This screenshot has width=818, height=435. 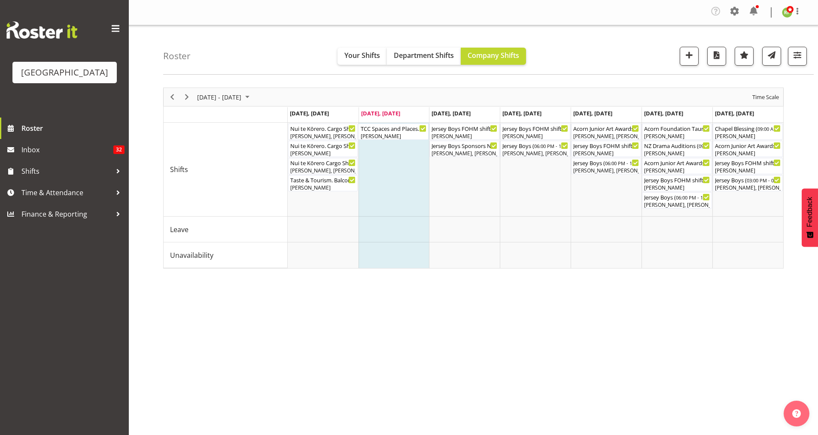 What do you see at coordinates (323, 145) in the screenshot?
I see `div: Nui te Kōrero. Cargo Shed. RF Shift ( )` at bounding box center [323, 145].